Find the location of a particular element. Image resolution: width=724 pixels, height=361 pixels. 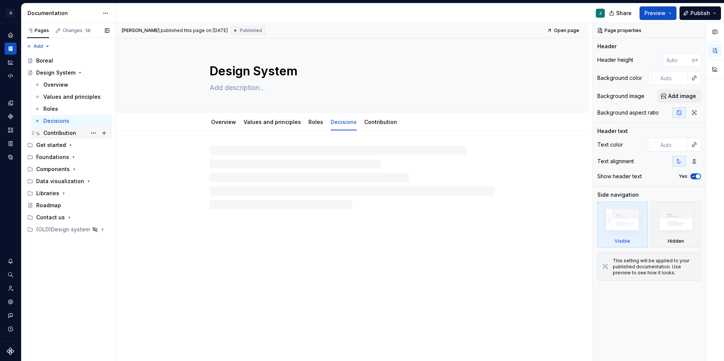

span: Open page is located at coordinates (566, 31).